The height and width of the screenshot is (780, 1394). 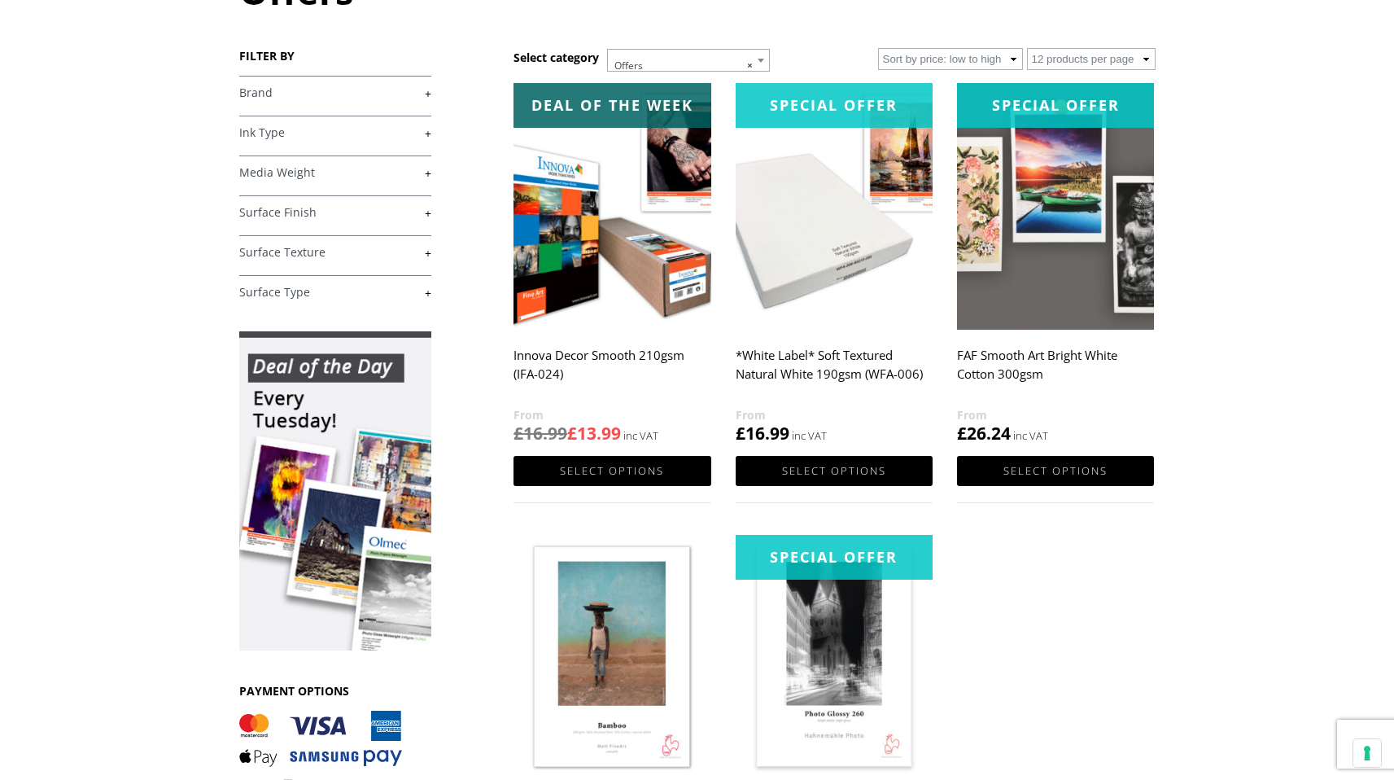 I want to click on select: Shop order, so click(x=950, y=59).